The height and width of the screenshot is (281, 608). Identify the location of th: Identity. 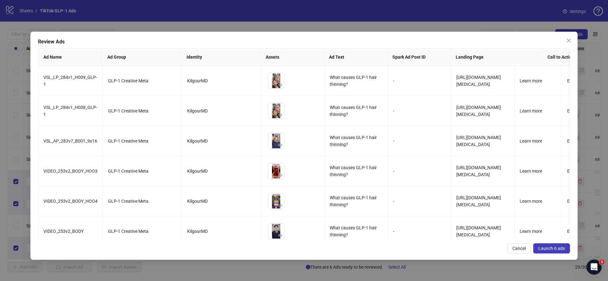
(221, 57).